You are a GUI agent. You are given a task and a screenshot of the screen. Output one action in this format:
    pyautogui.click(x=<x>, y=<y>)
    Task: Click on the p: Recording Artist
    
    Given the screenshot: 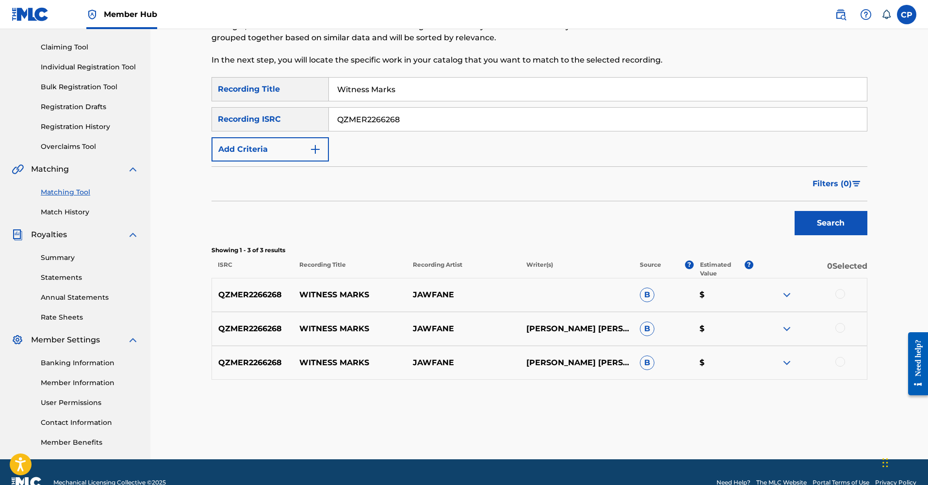 What is the action you would take?
    pyautogui.click(x=463, y=269)
    